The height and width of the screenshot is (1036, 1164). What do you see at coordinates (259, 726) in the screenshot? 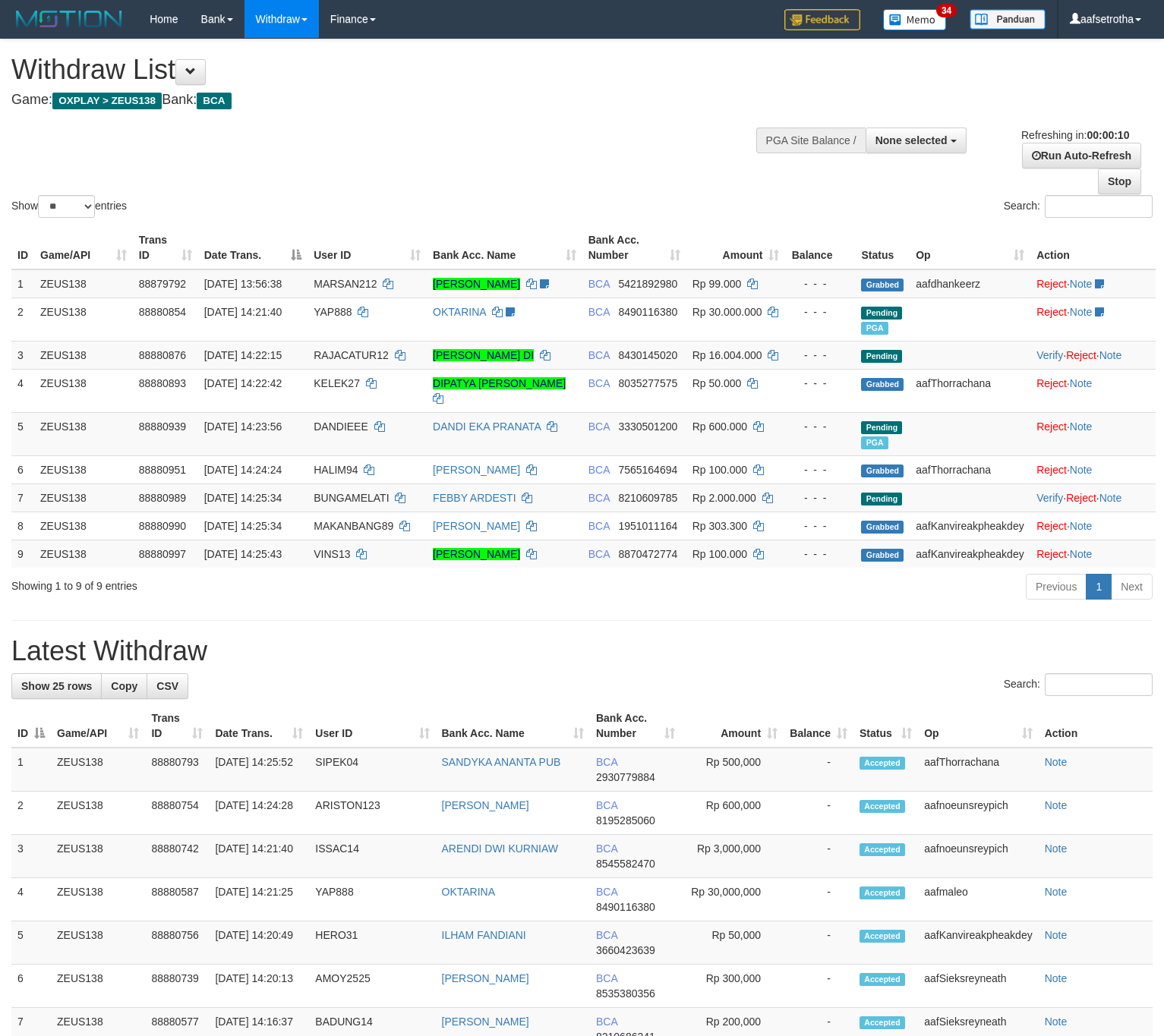
I see `th: Date Trans.: activate to sort column ascending` at bounding box center [259, 726].